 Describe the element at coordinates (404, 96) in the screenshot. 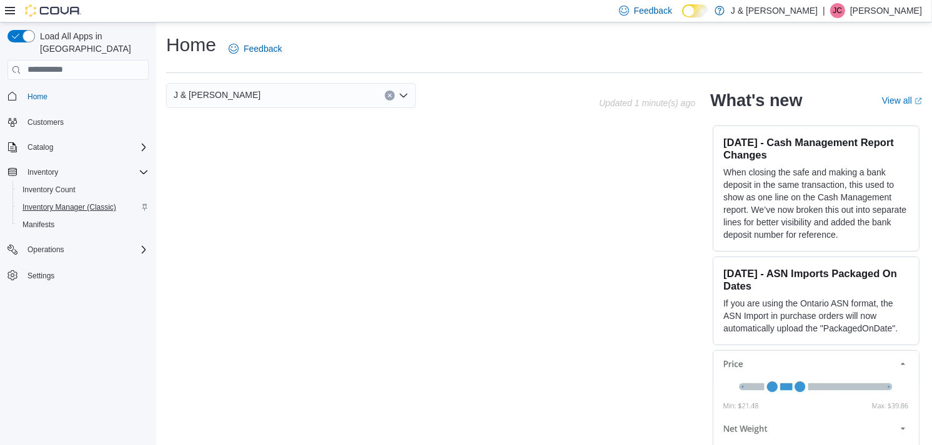

I see `button: Open list of options` at that location.